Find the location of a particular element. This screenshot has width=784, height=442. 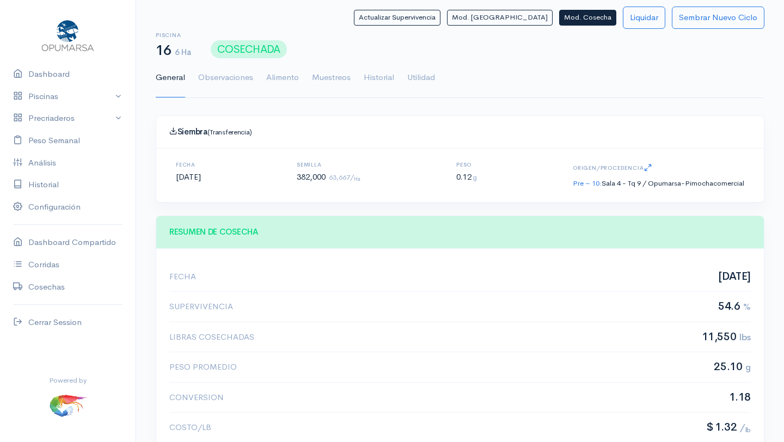

span: Conversion is located at coordinates (197, 397).